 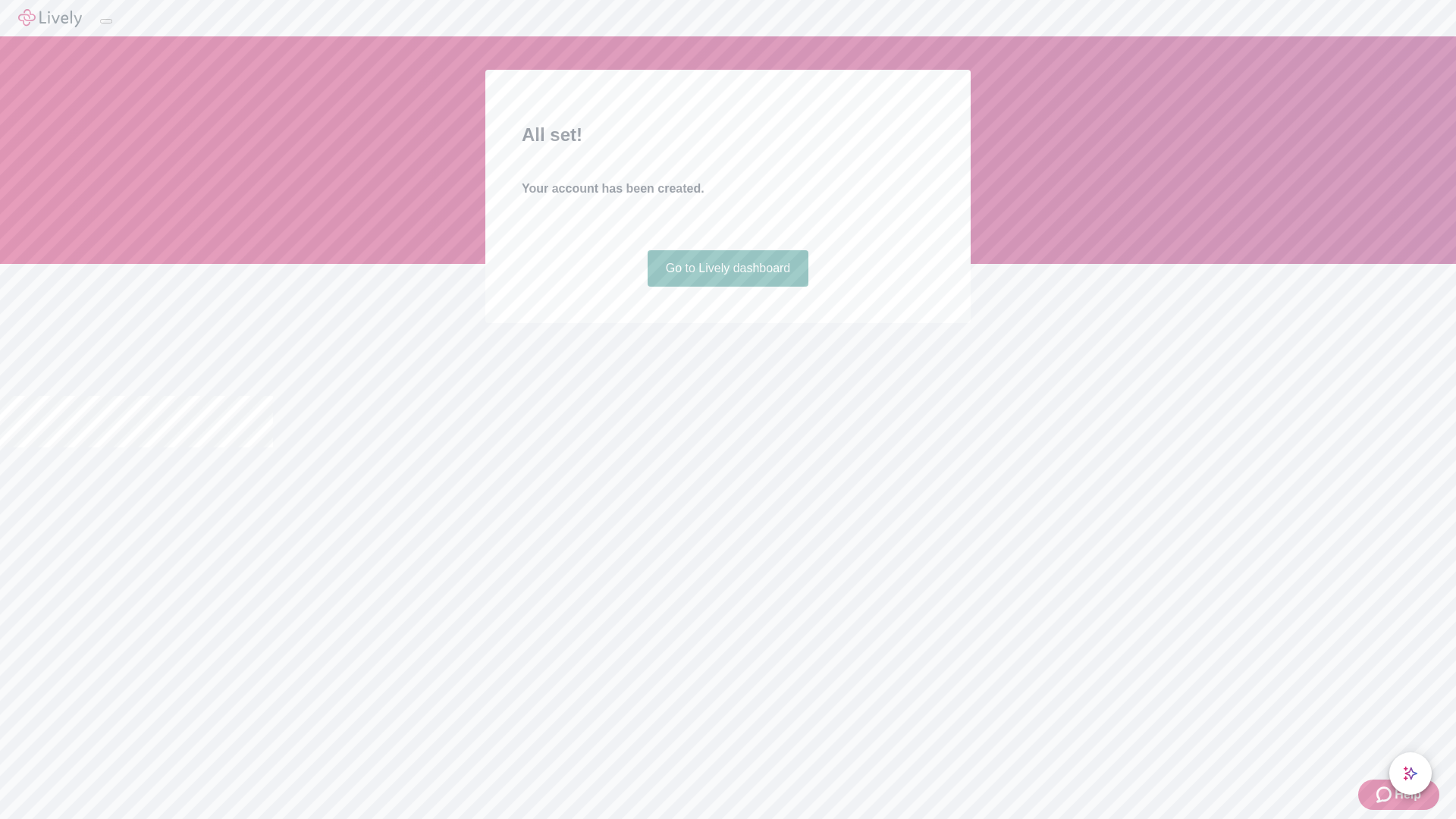 What do you see at coordinates (1411, 774) in the screenshot?
I see `button: chat` at bounding box center [1411, 774].